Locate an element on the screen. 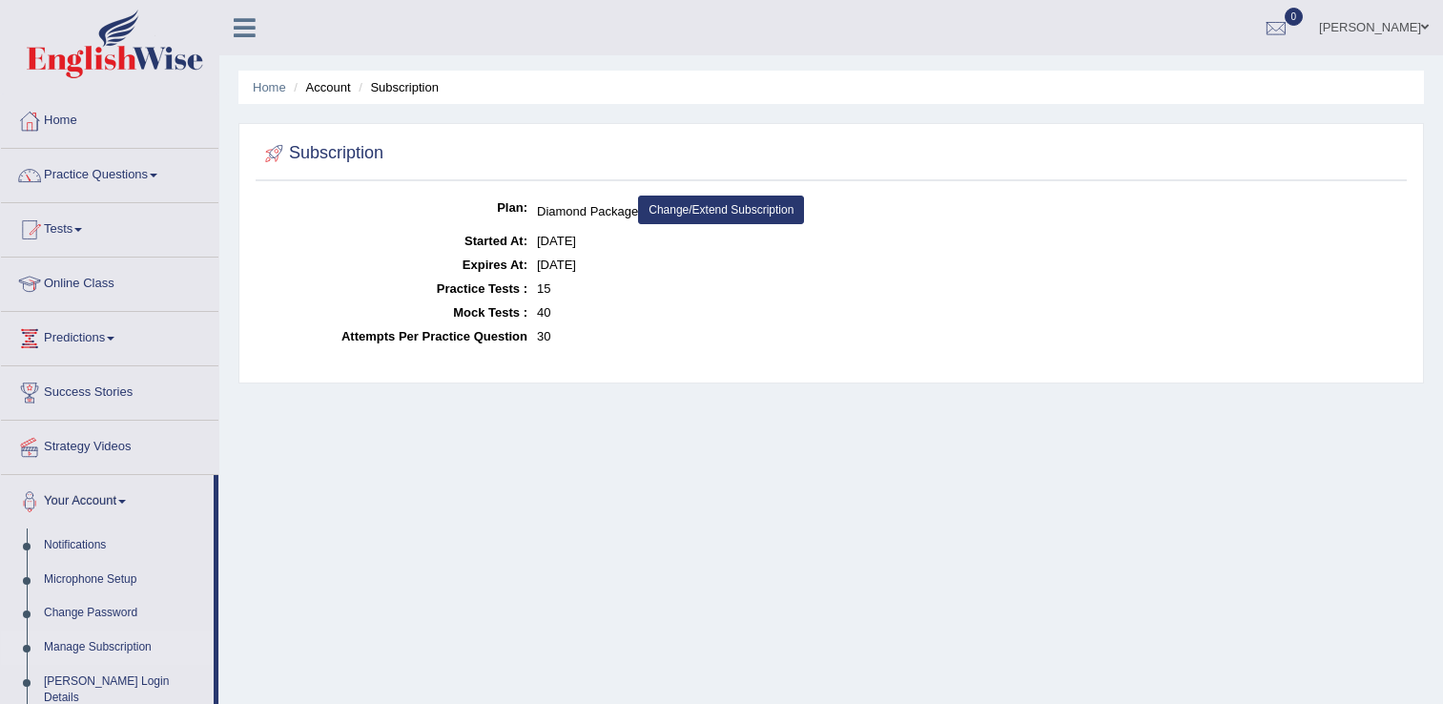 The image size is (1443, 704). dd: Diamond Package is located at coordinates (969, 212).